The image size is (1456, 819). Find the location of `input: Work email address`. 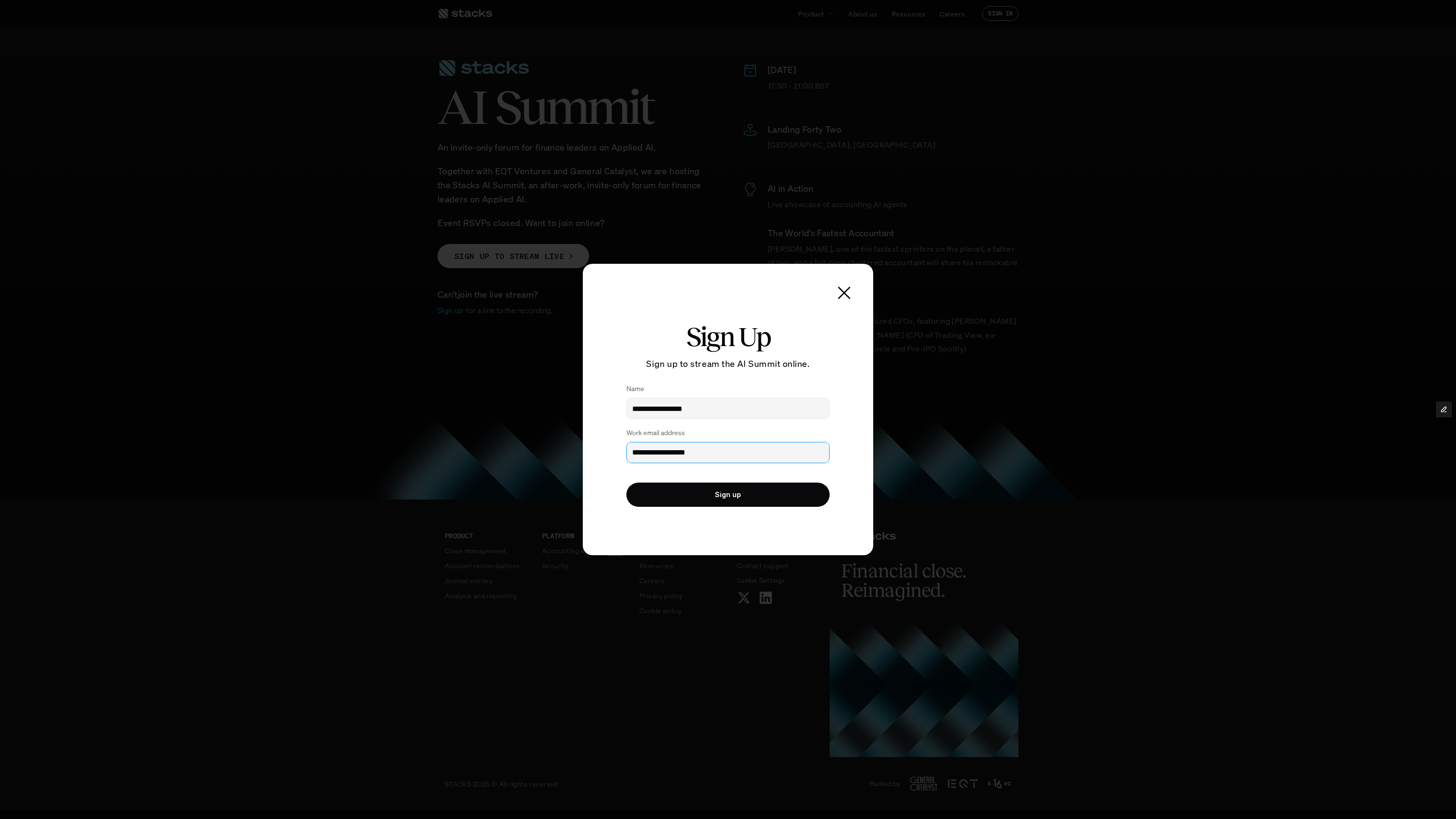

input: Work email address is located at coordinates (728, 452).